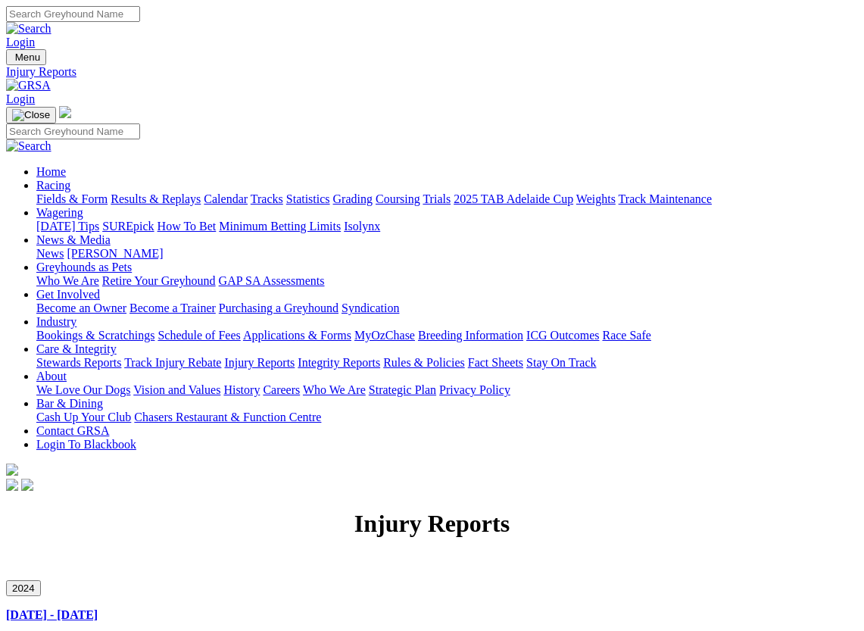  Describe the element at coordinates (281, 389) in the screenshot. I see `a: Careers` at that location.